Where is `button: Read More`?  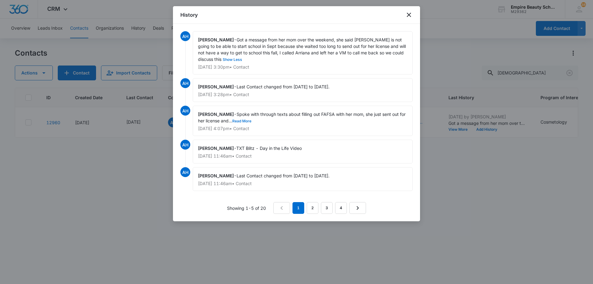
button: Read More is located at coordinates (242, 121).